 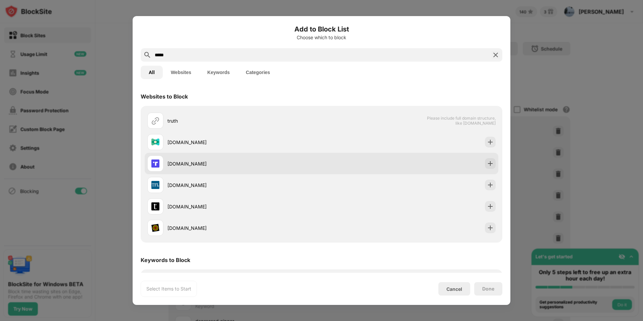 What do you see at coordinates (496, 55) in the screenshot?
I see `img: search-close` at bounding box center [496, 55].